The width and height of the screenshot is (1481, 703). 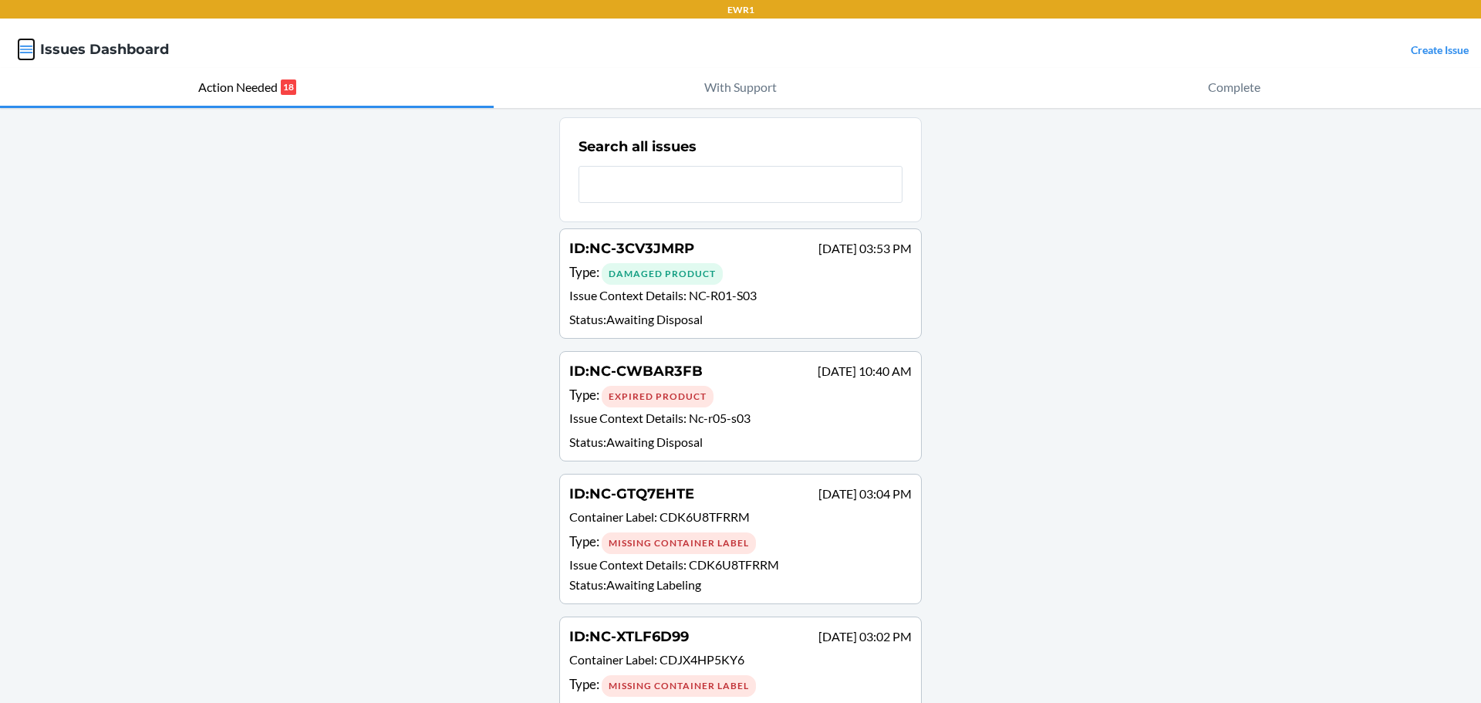 I want to click on h4: Issues Dashboard, so click(x=104, y=49).